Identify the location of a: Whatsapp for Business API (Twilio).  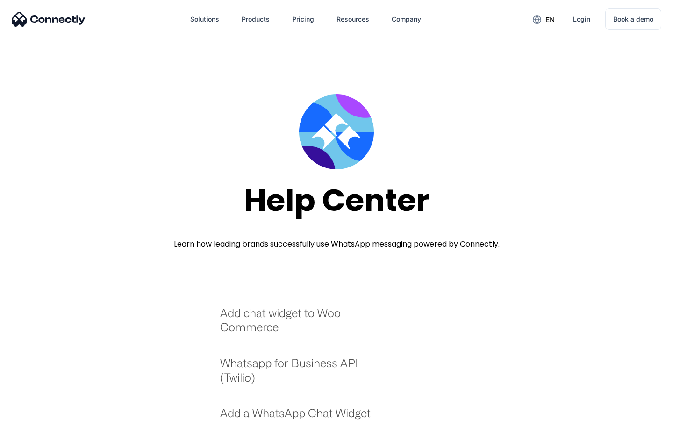
(301, 374).